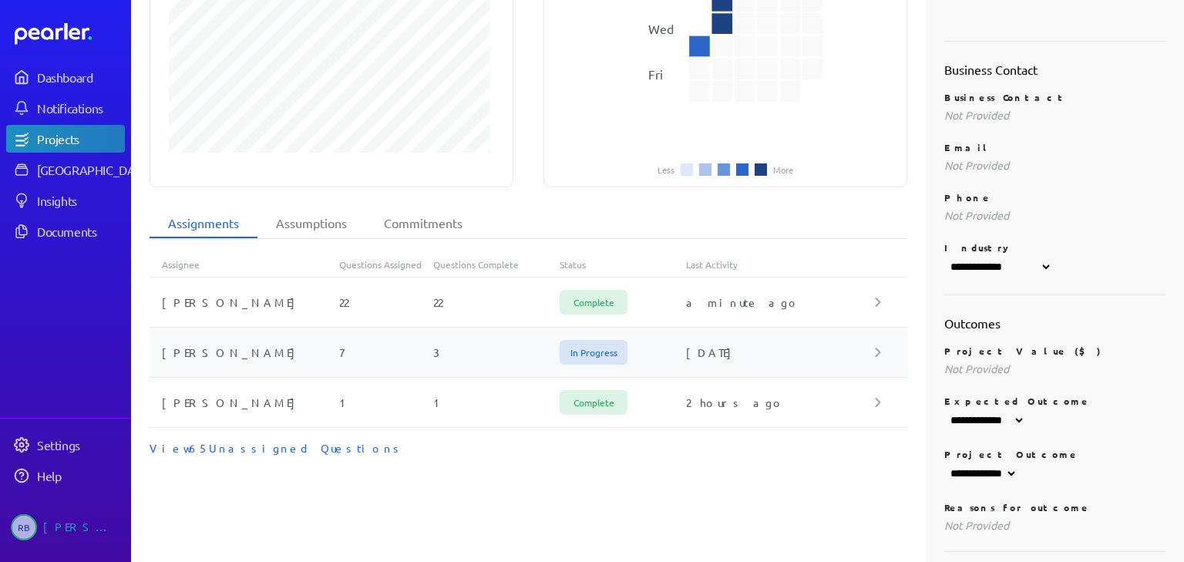 The image size is (1184, 562). Describe the element at coordinates (666, 170) in the screenshot. I see `li: Less` at that location.